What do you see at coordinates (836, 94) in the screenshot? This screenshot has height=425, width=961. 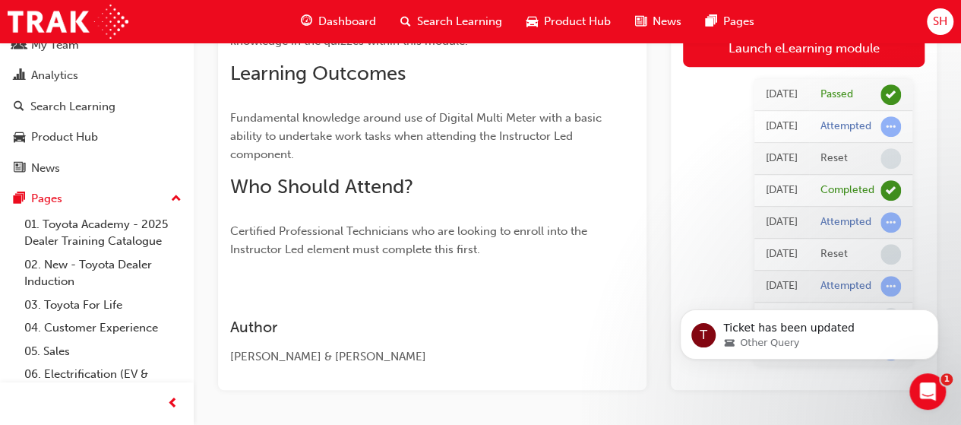 I see `div: Passed` at bounding box center [836, 94].